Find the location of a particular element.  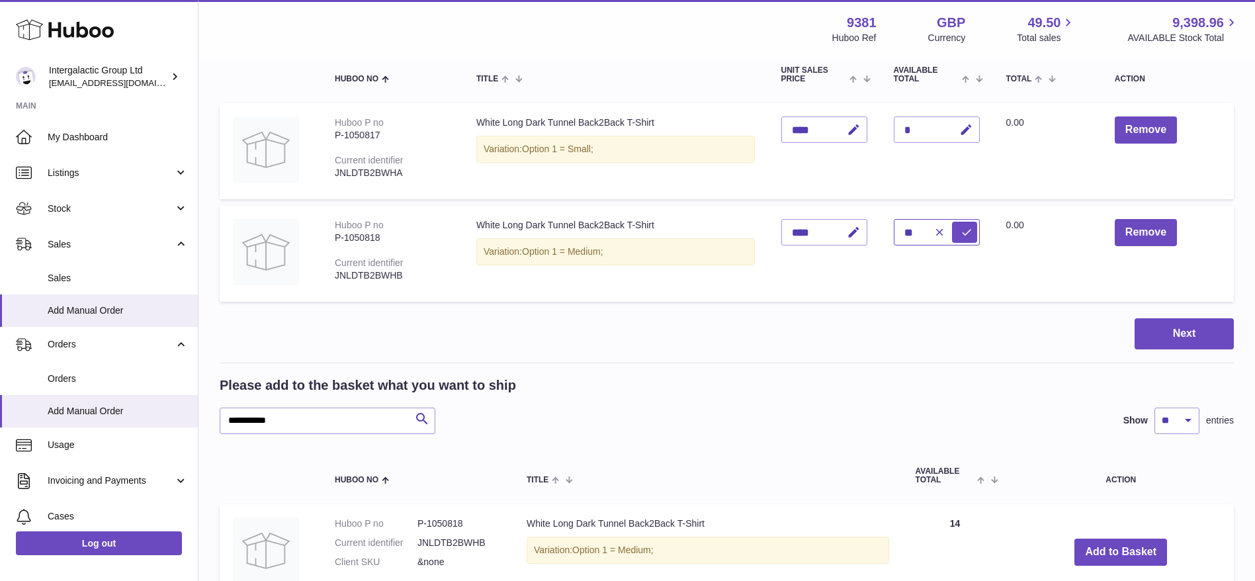

dt: Current identifier is located at coordinates (376, 542).